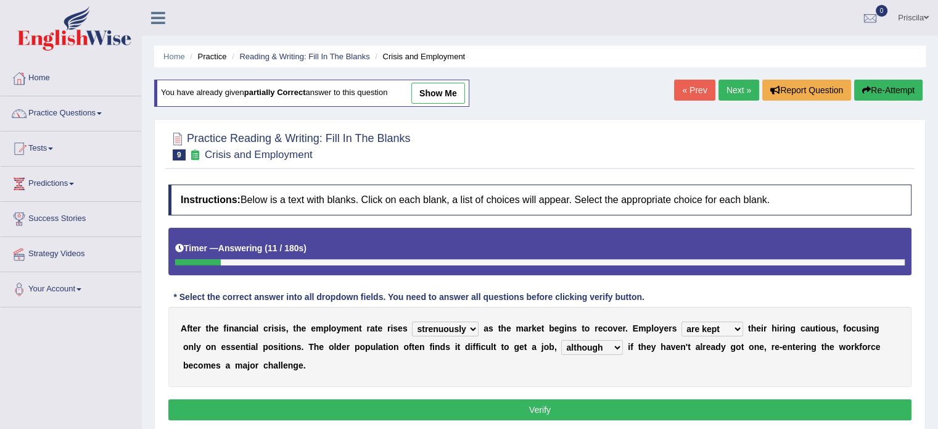 The image size is (938, 429). What do you see at coordinates (266, 328) in the screenshot?
I see `b: c` at bounding box center [266, 328].